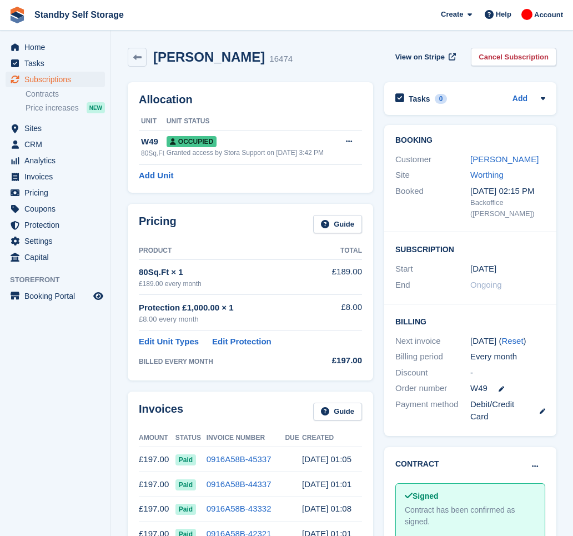  I want to click on th: Amount, so click(157, 438).